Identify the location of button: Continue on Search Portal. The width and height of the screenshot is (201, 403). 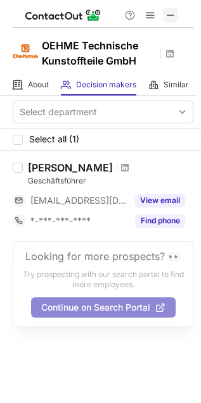
(103, 308).